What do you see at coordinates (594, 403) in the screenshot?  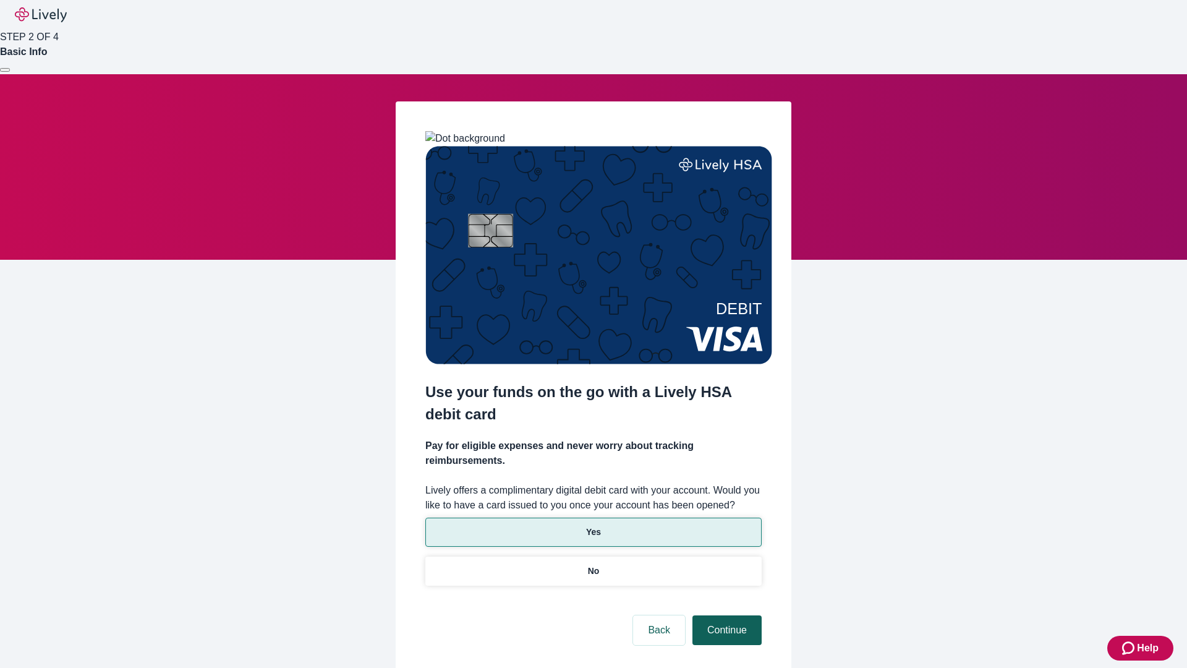 I see `h2: Use your funds on the go with a Lively HSA debit card` at bounding box center [594, 403].